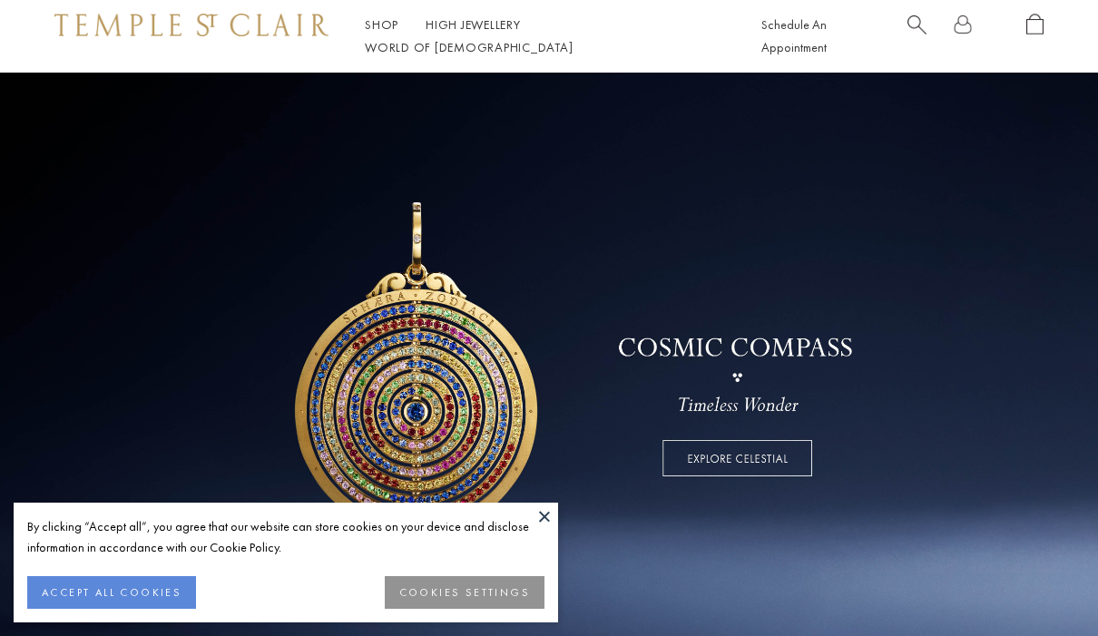 This screenshot has width=1098, height=636. What do you see at coordinates (917, 36) in the screenshot?
I see `a: Search` at bounding box center [917, 36].